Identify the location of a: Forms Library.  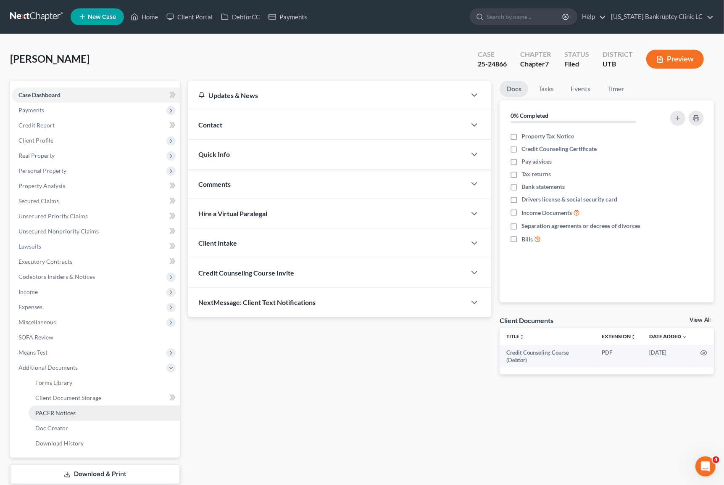
(104, 382).